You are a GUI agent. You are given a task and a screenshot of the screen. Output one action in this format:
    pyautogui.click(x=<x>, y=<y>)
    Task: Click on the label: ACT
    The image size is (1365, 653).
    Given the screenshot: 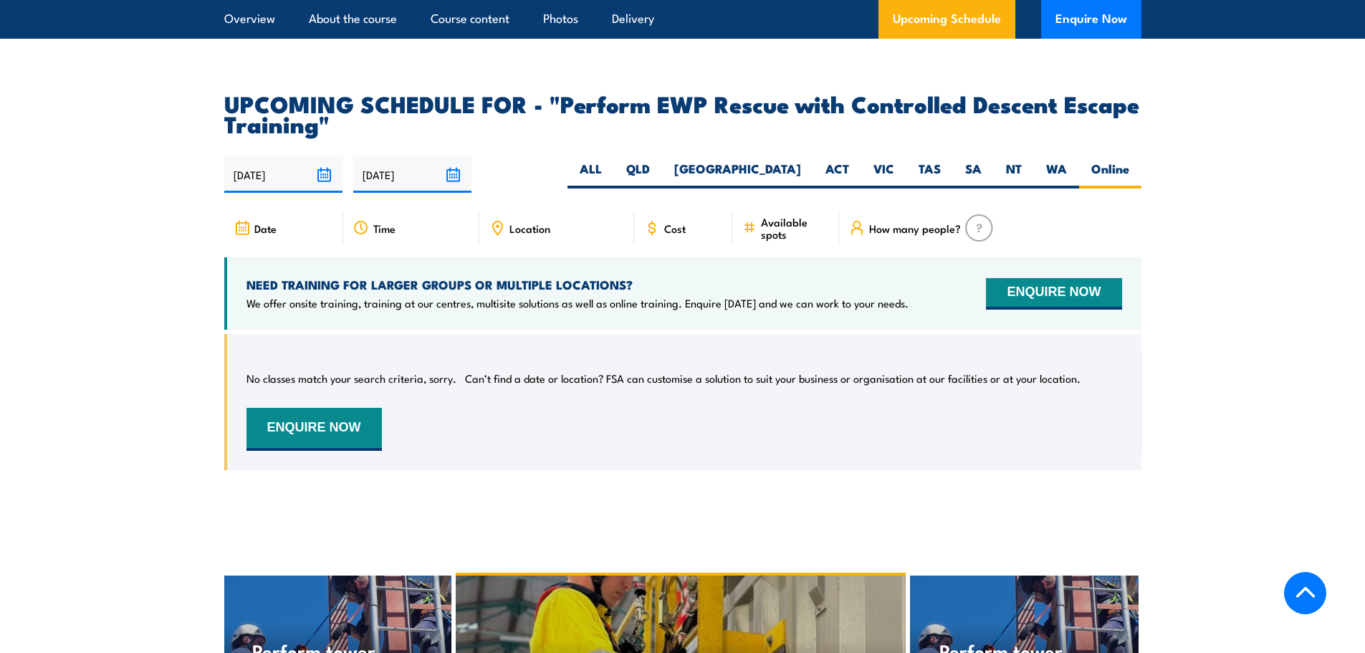 What is the action you would take?
    pyautogui.click(x=837, y=174)
    